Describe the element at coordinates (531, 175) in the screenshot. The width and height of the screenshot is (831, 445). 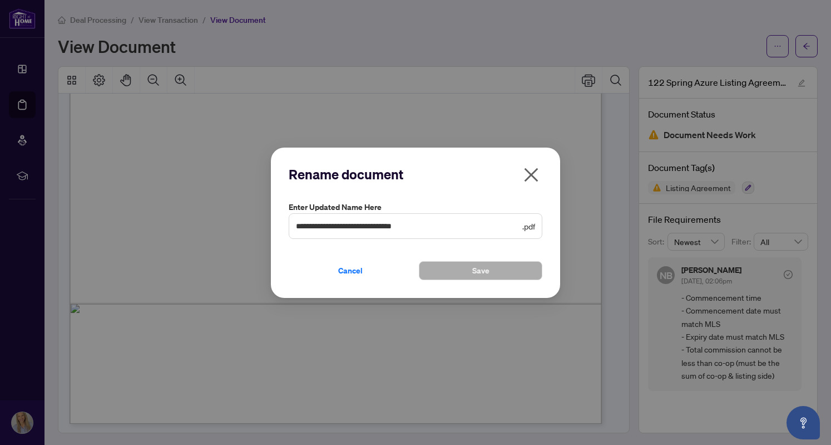
I see `span: close` at that location.